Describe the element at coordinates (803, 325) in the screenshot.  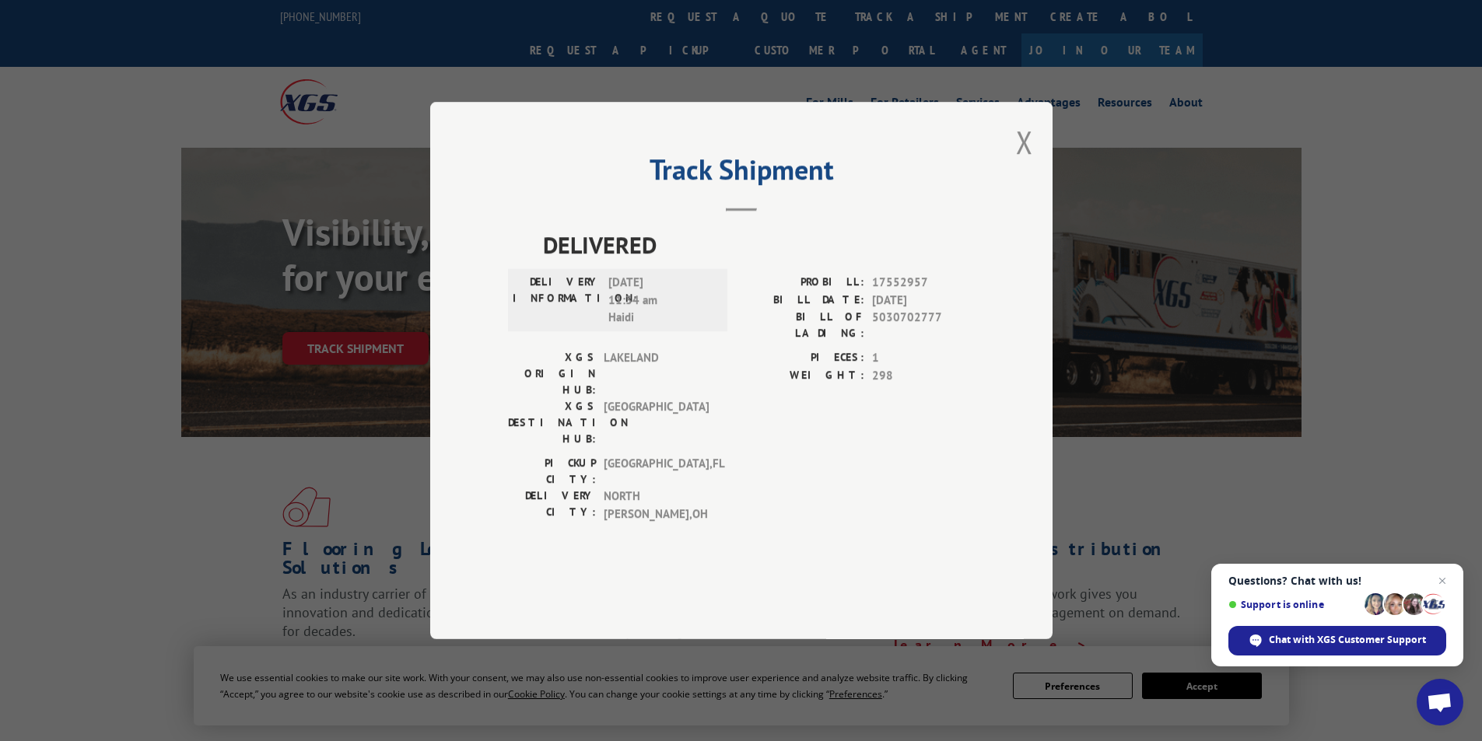
I see `label: BILL OF LADING:` at that location.